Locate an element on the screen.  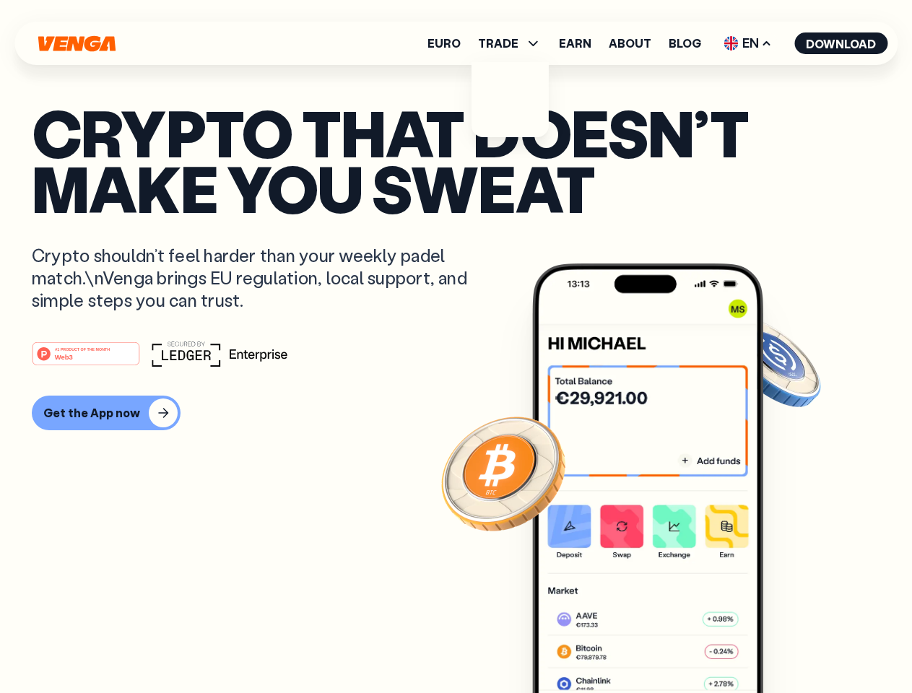
tspan: Web3 is located at coordinates (64, 356).